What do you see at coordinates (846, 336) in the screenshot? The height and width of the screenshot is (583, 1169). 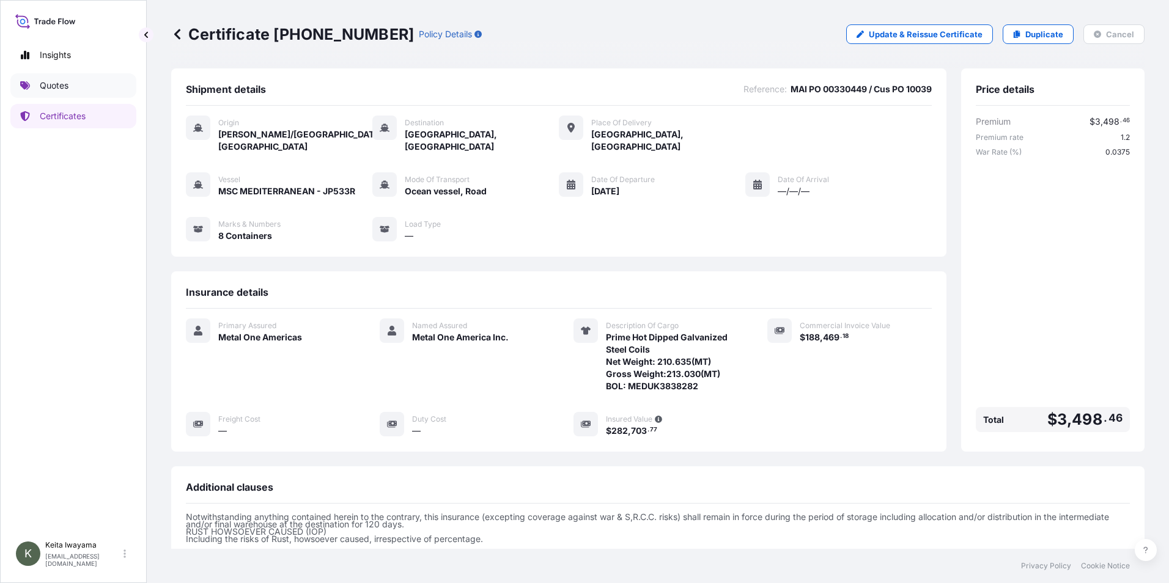 I see `span: 18` at bounding box center [846, 336].